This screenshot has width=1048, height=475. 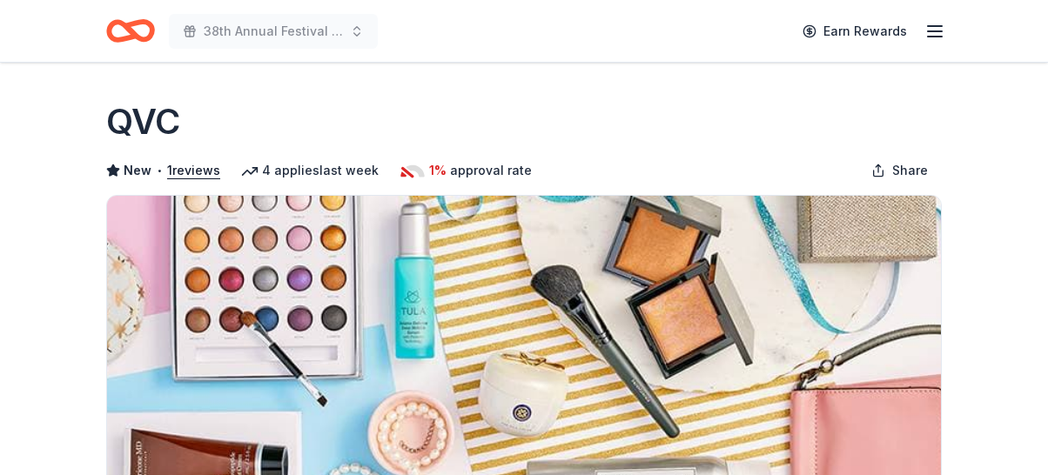 What do you see at coordinates (138, 171) in the screenshot?
I see `span: New` at bounding box center [138, 171].